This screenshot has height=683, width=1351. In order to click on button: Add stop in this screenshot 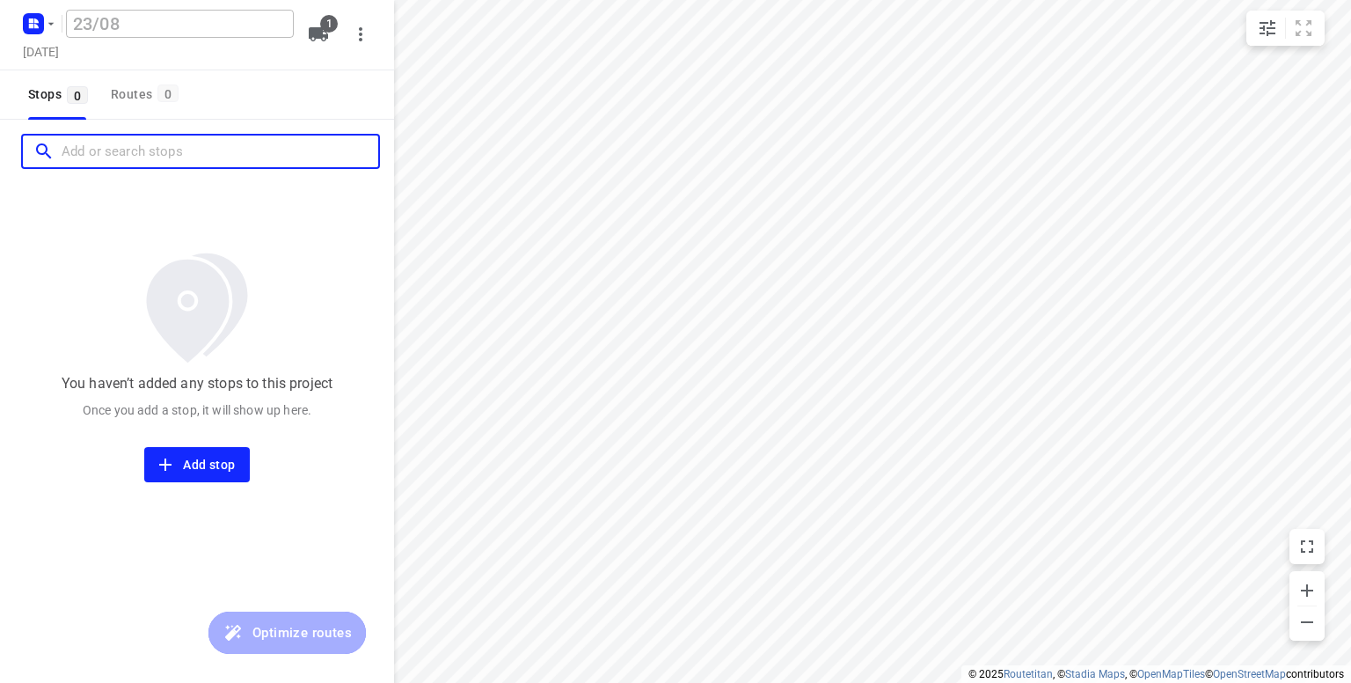, I will do `click(196, 464)`.